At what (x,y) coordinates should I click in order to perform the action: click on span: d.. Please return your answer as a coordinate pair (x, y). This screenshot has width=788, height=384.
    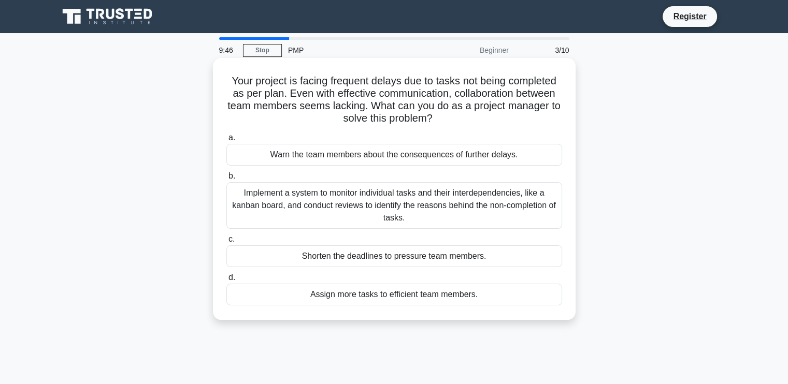
    Looking at the image, I should click on (232, 277).